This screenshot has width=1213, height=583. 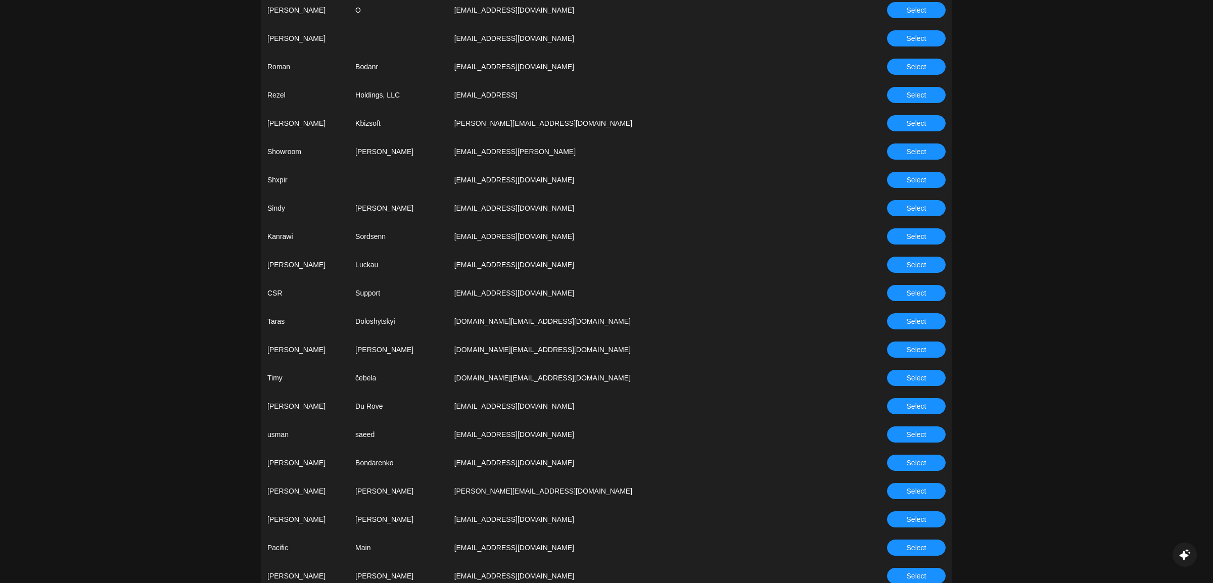 I want to click on td: Kbizsoft, so click(x=399, y=123).